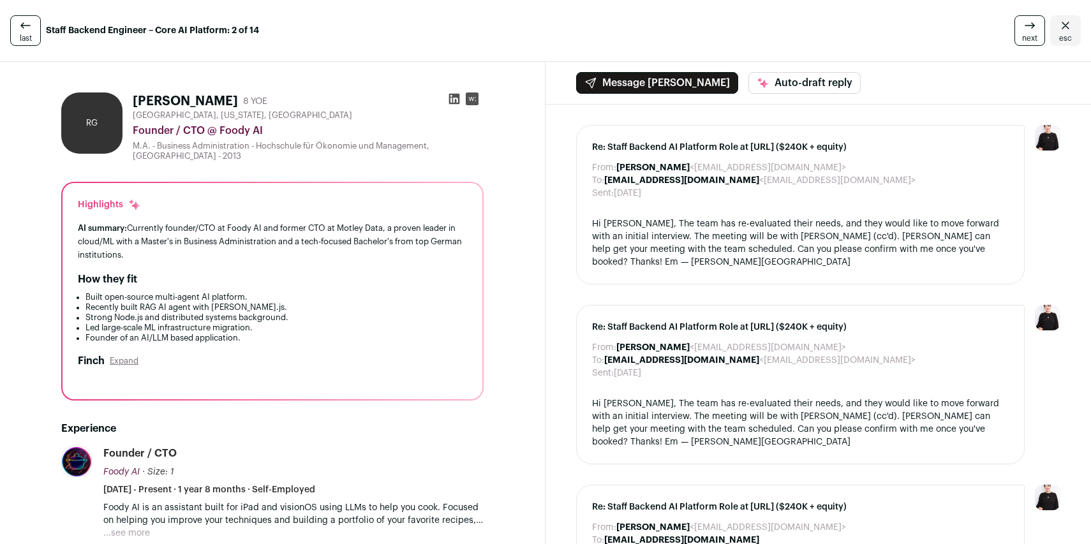 Image resolution: width=1091 pixels, height=544 pixels. I want to click on span: AI summary:, so click(102, 228).